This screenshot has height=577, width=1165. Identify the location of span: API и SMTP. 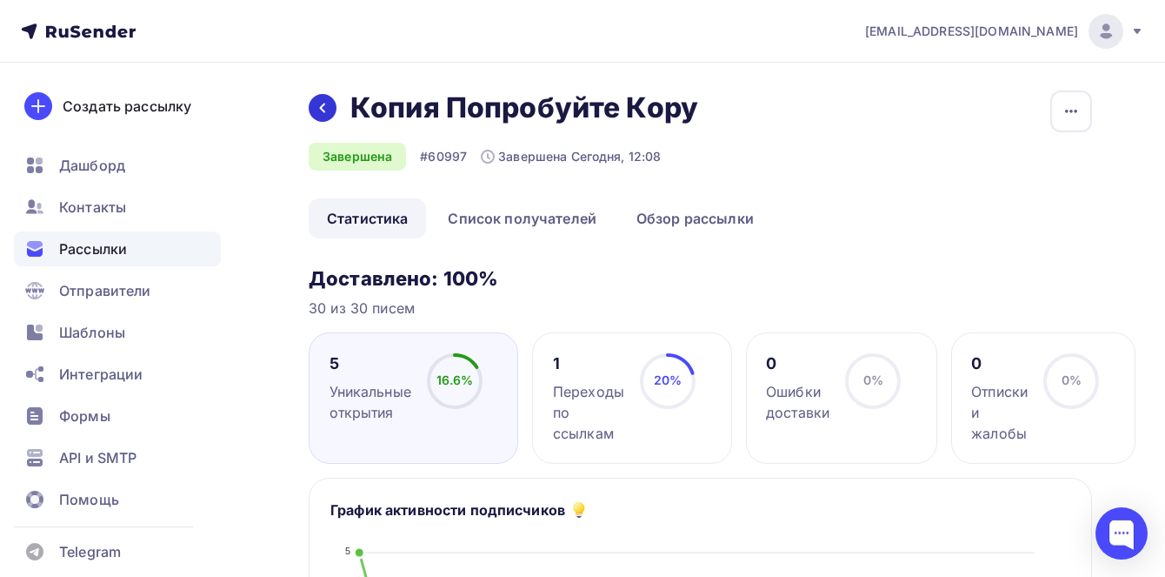
(97, 457).